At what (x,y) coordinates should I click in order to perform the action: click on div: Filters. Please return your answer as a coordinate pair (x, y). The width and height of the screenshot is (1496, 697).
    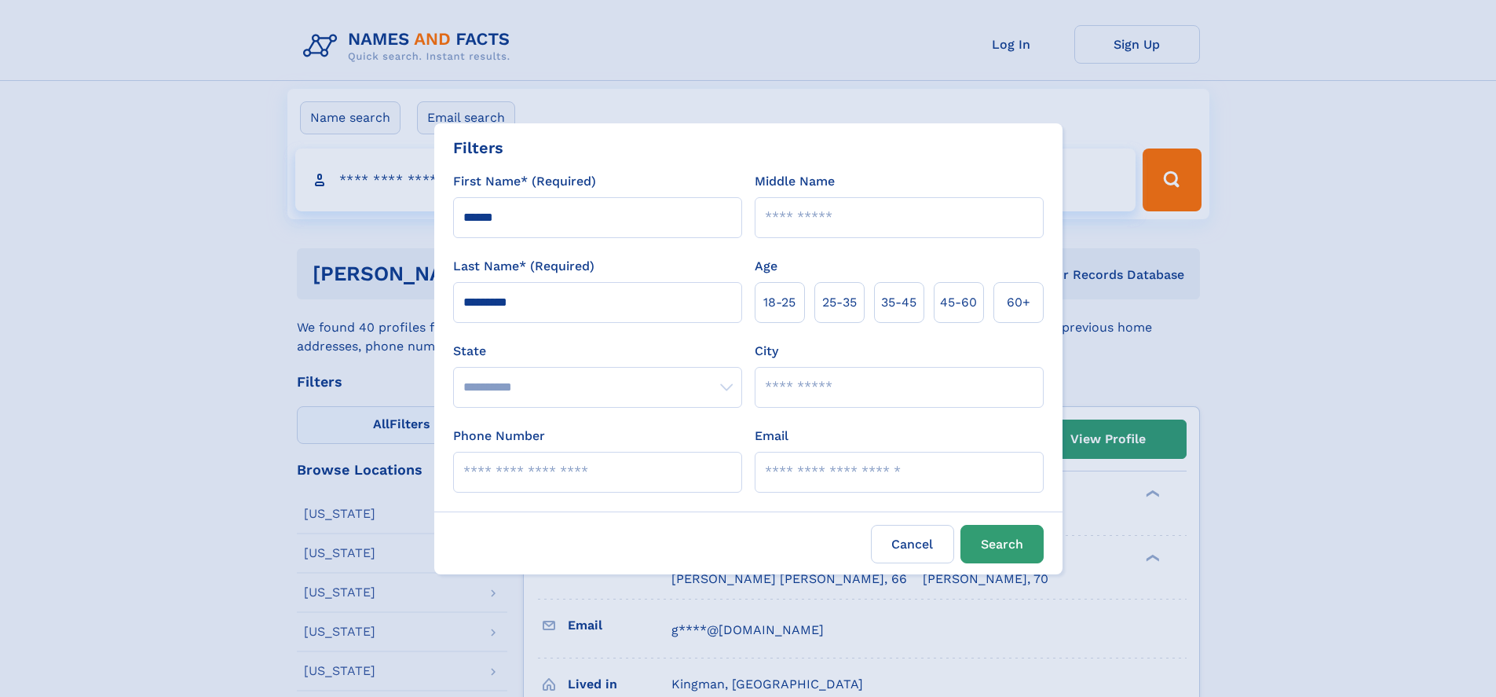
    Looking at the image, I should click on (478, 148).